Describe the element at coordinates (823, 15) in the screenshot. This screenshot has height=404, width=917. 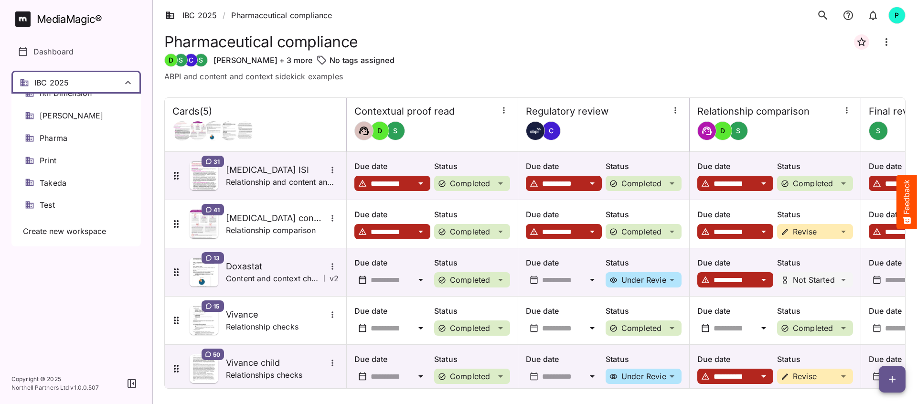
I see `button: search` at that location.